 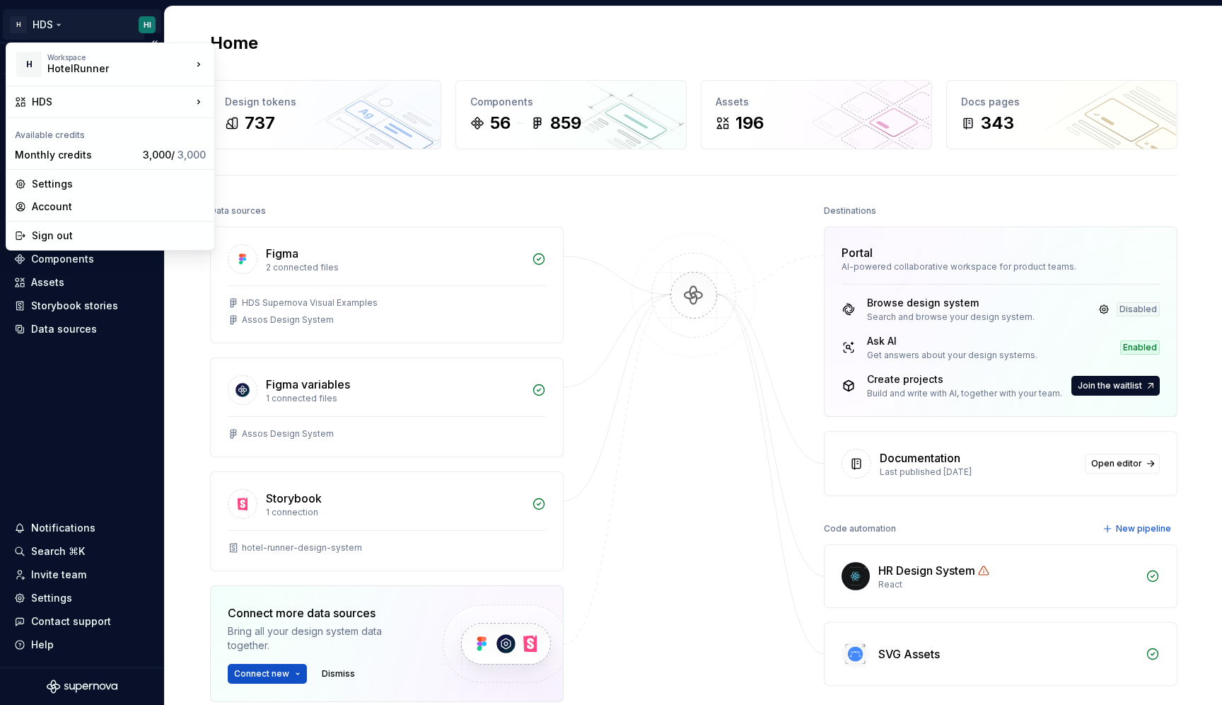 What do you see at coordinates (29, 64) in the screenshot?
I see `div: H` at bounding box center [29, 64].